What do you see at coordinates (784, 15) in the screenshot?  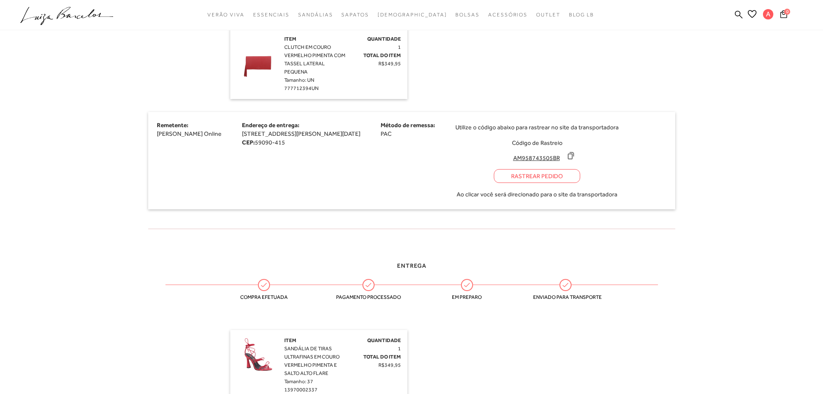 I see `button: 0` at bounding box center [784, 15].